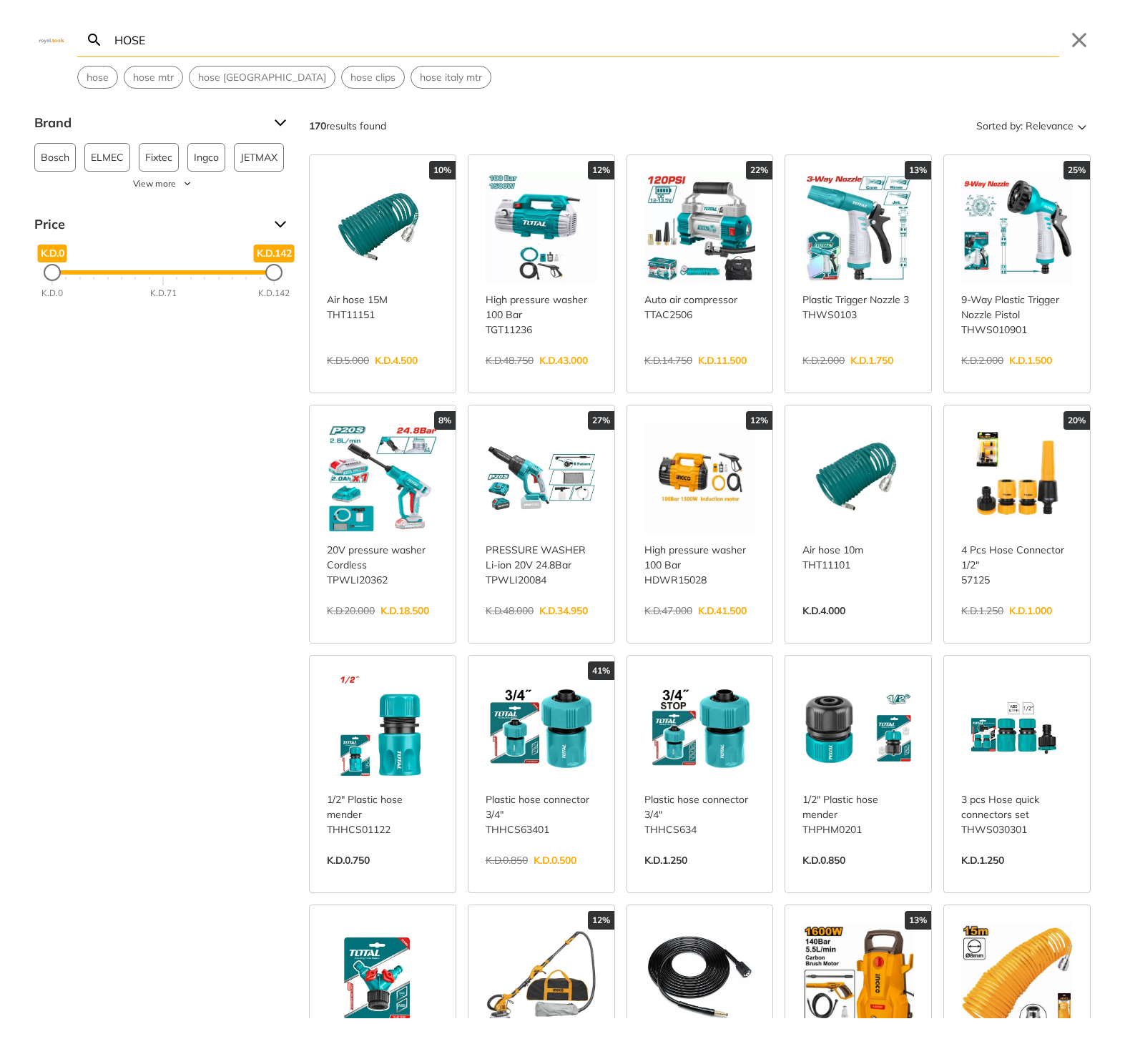 The image size is (1125, 1064). Describe the element at coordinates (274, 272) in the screenshot. I see `div: Maximum Price` at that location.